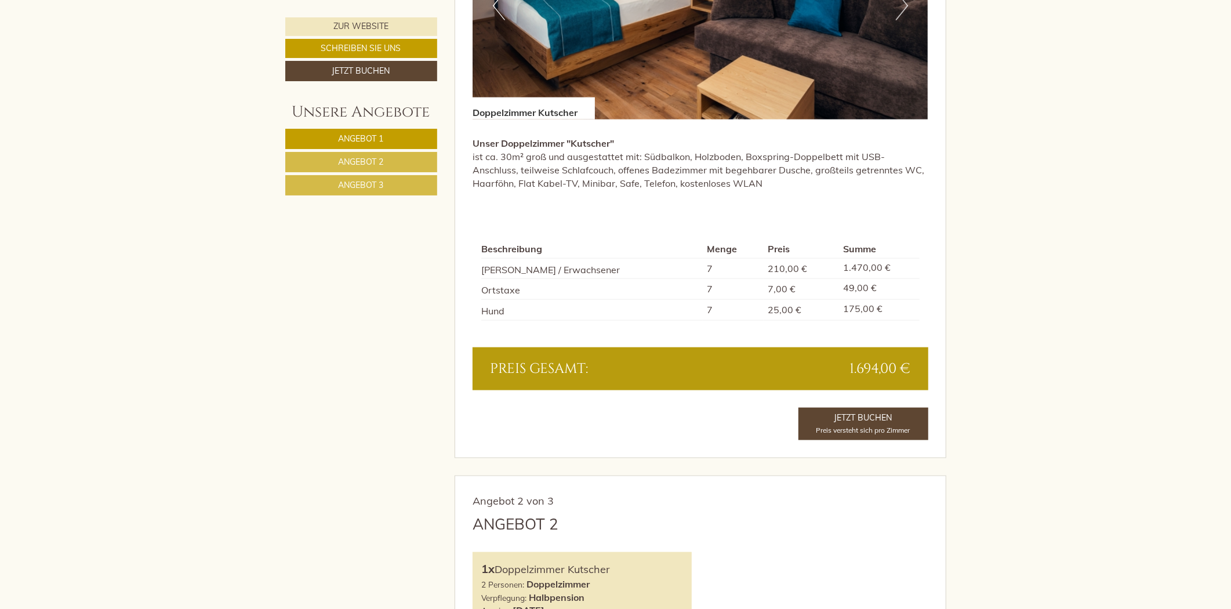 This screenshot has width=1231, height=609. What do you see at coordinates (361, 27) in the screenshot?
I see `a: Zur Website` at bounding box center [361, 27].